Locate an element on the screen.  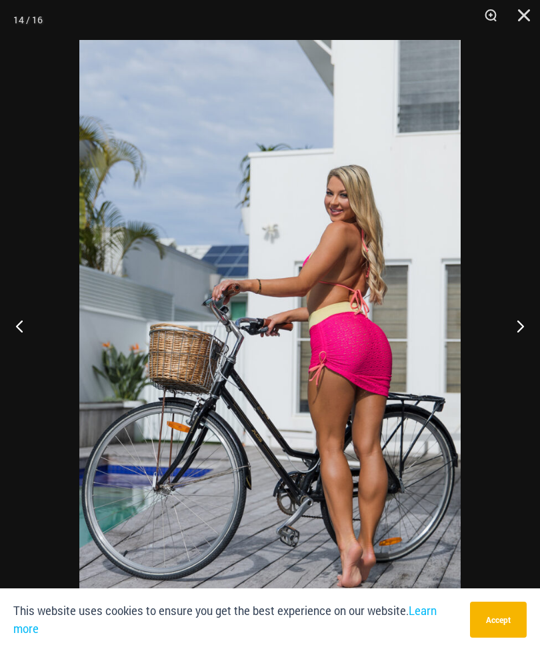
p: This website uses cookies to ensure you get the best experience on our website. is located at coordinates (237, 620).